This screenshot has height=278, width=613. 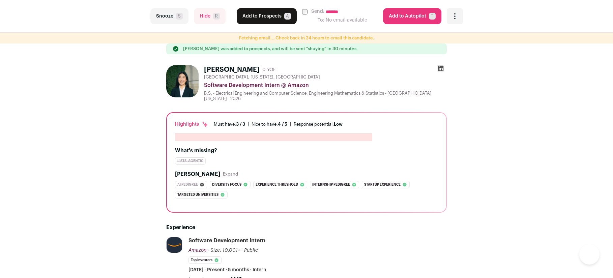 What do you see at coordinates (197, 250) in the screenshot?
I see `span: Amazon` at bounding box center [197, 250].